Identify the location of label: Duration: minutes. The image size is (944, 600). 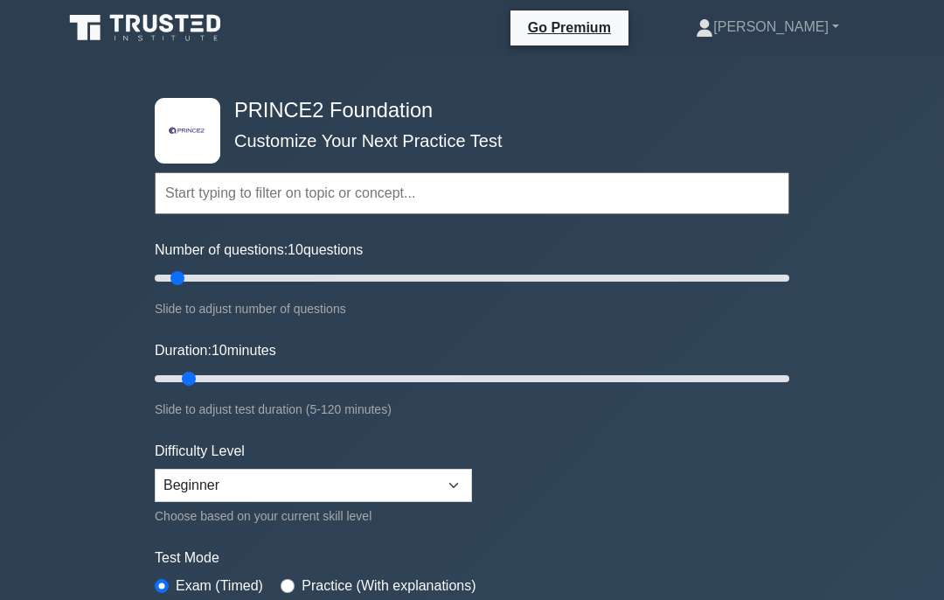
(215, 351).